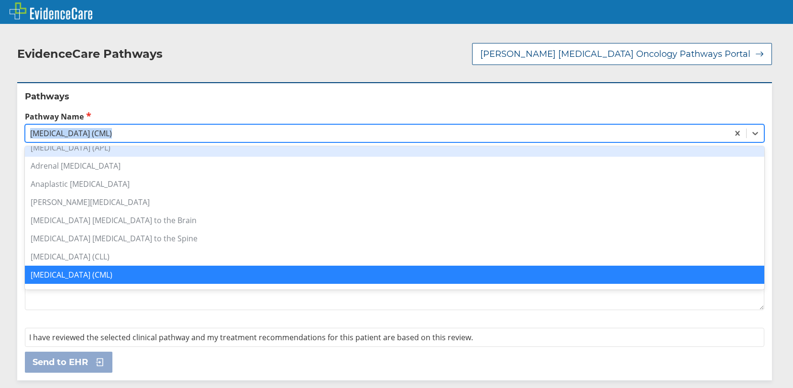 The image size is (793, 388). I want to click on button: Send to EHR, so click(68, 363).